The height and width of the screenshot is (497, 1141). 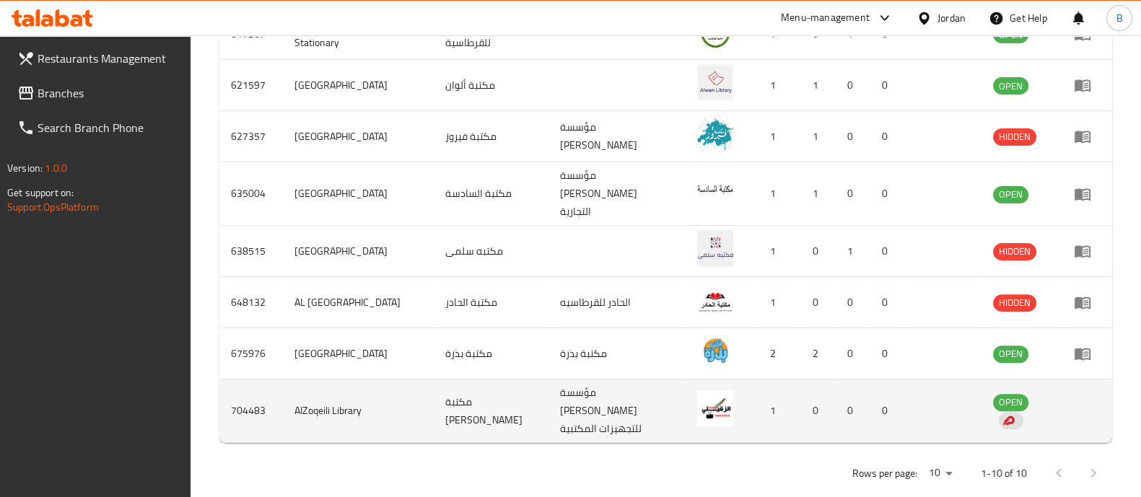 What do you see at coordinates (98, 128) in the screenshot?
I see `a: Search Branch Phone` at bounding box center [98, 128].